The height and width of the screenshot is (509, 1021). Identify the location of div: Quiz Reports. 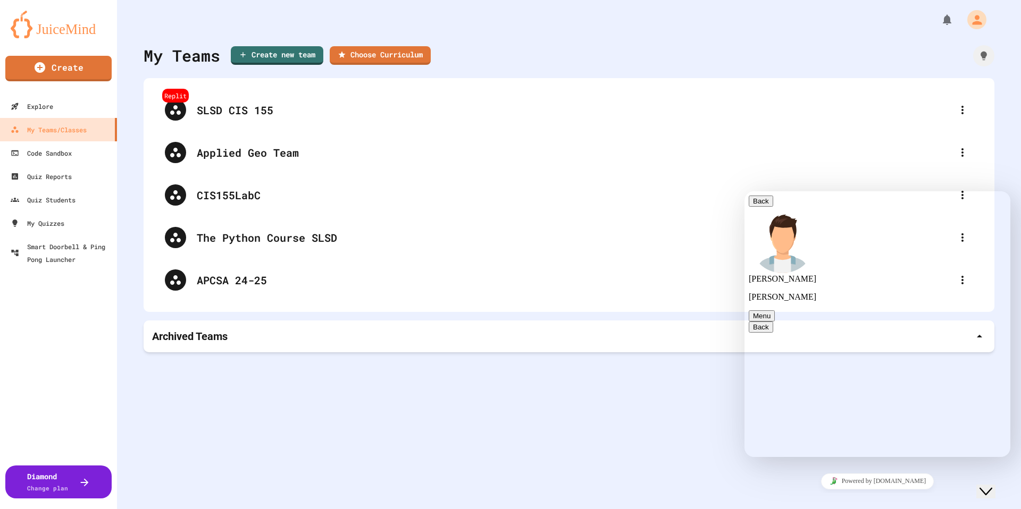
(41, 176).